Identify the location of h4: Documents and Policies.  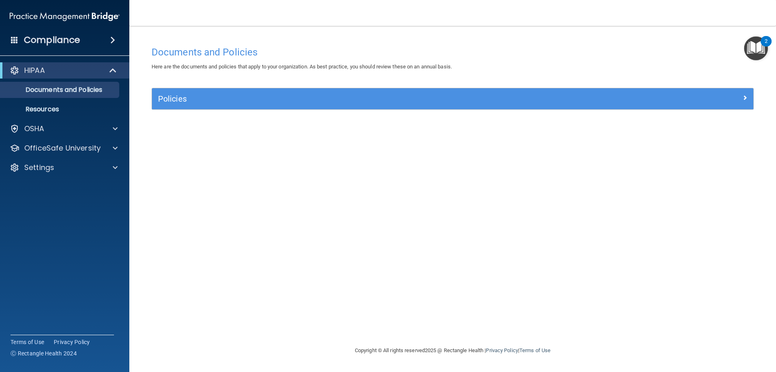
(453, 52).